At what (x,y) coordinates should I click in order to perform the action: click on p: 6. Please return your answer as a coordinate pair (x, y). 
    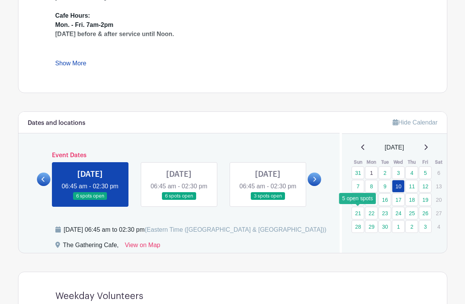
    Looking at the image, I should click on (438, 173).